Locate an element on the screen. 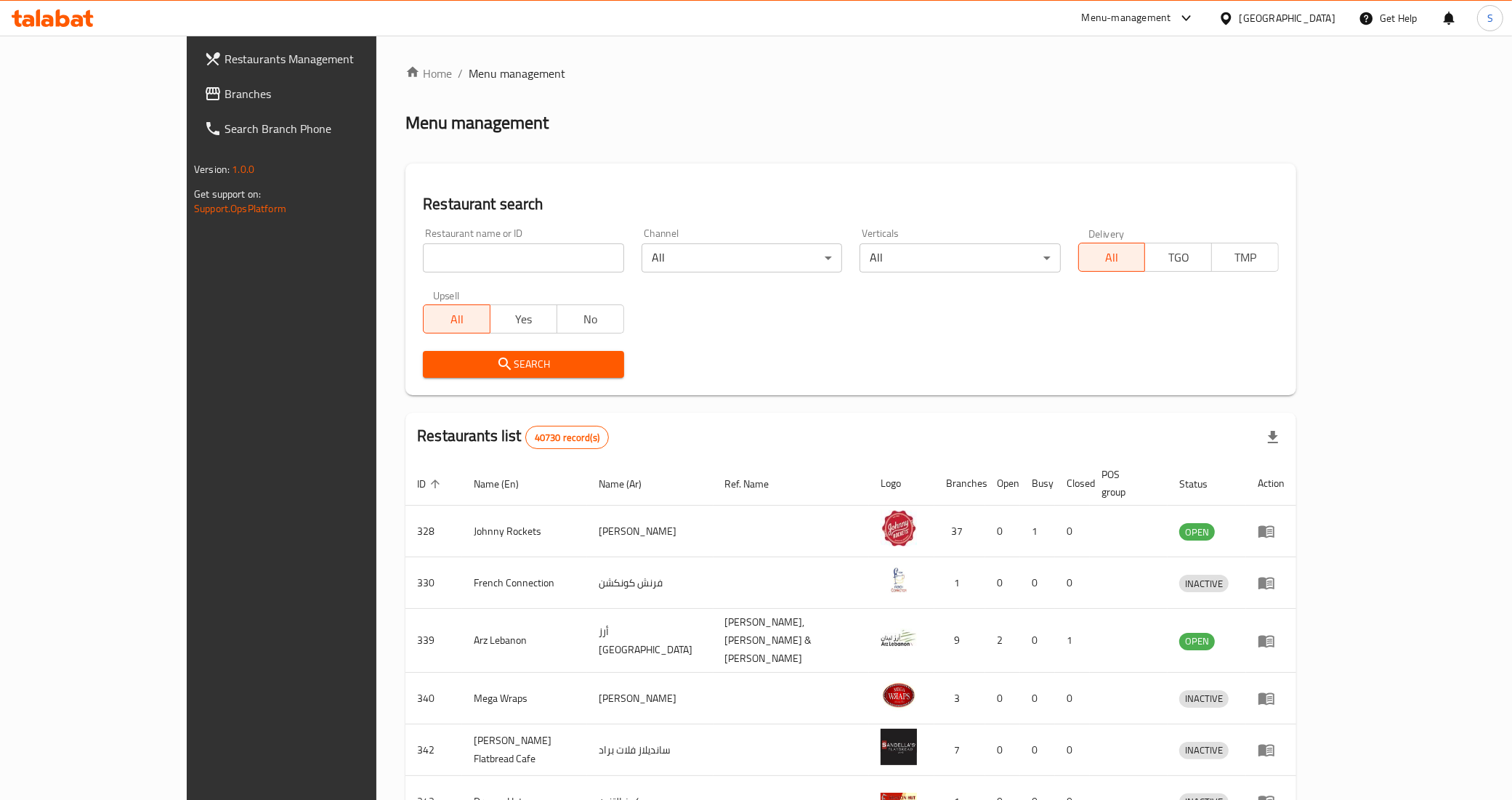  span: Ref. Name is located at coordinates (756, 484).